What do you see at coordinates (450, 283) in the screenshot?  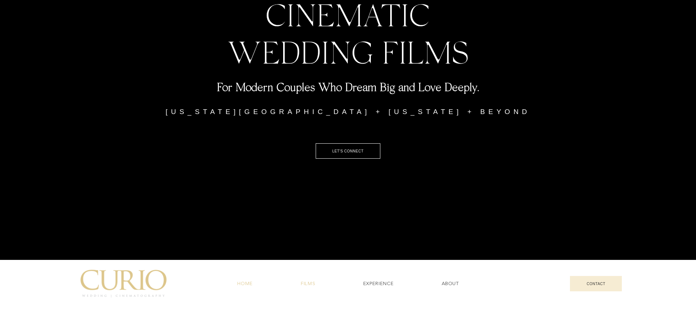 I see `a: ABOUT` at bounding box center [450, 283].